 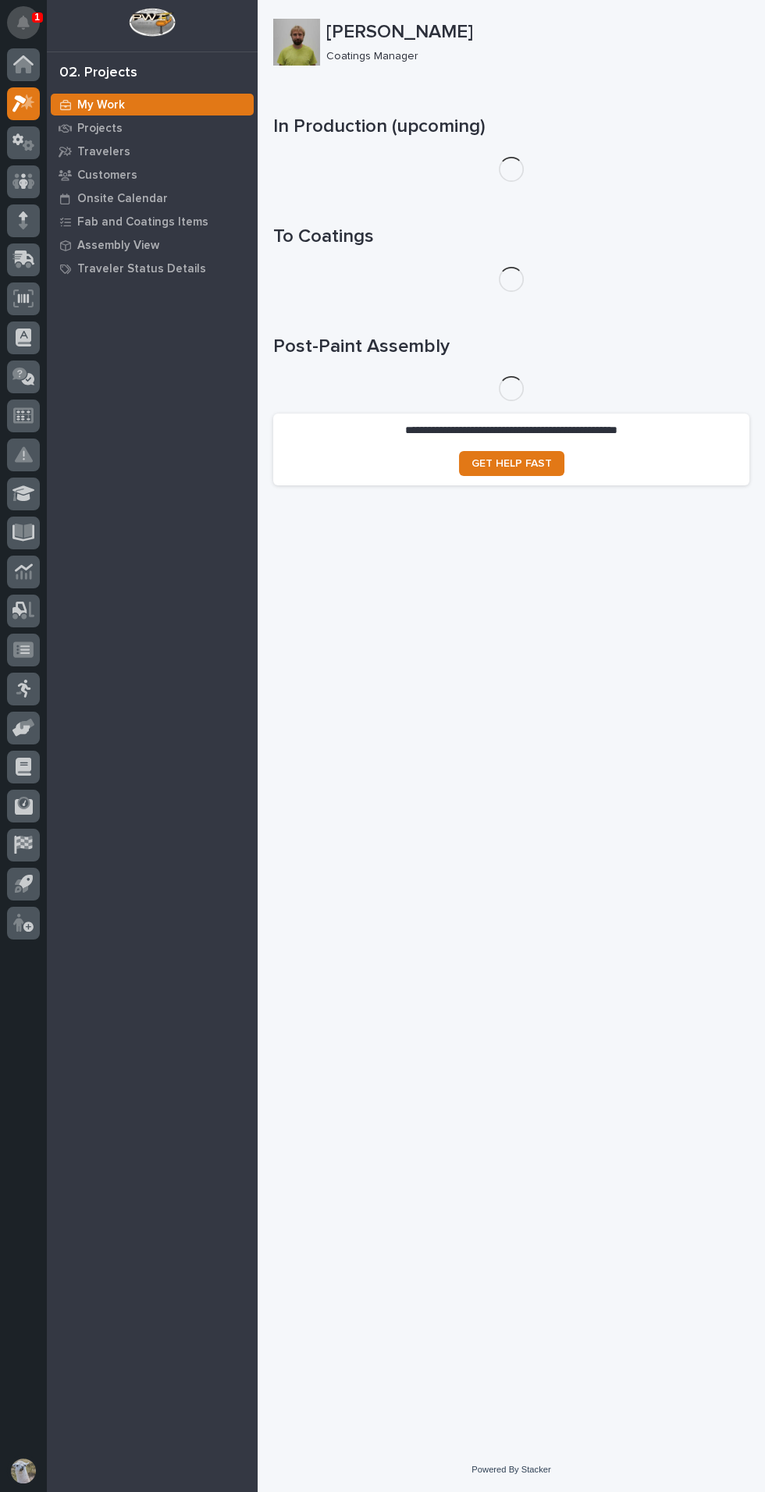 What do you see at coordinates (511, 464) in the screenshot?
I see `a: GET HELP FAST` at bounding box center [511, 464].